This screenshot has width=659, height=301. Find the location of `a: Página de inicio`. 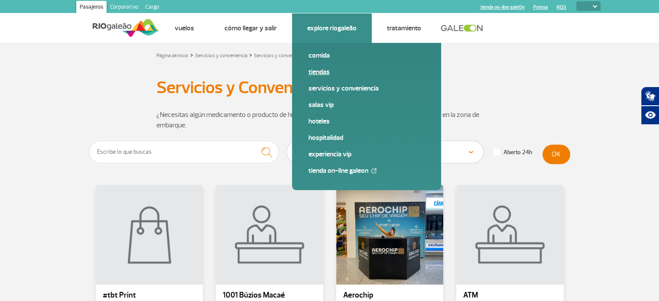

a: Página de inicio is located at coordinates (172, 55).